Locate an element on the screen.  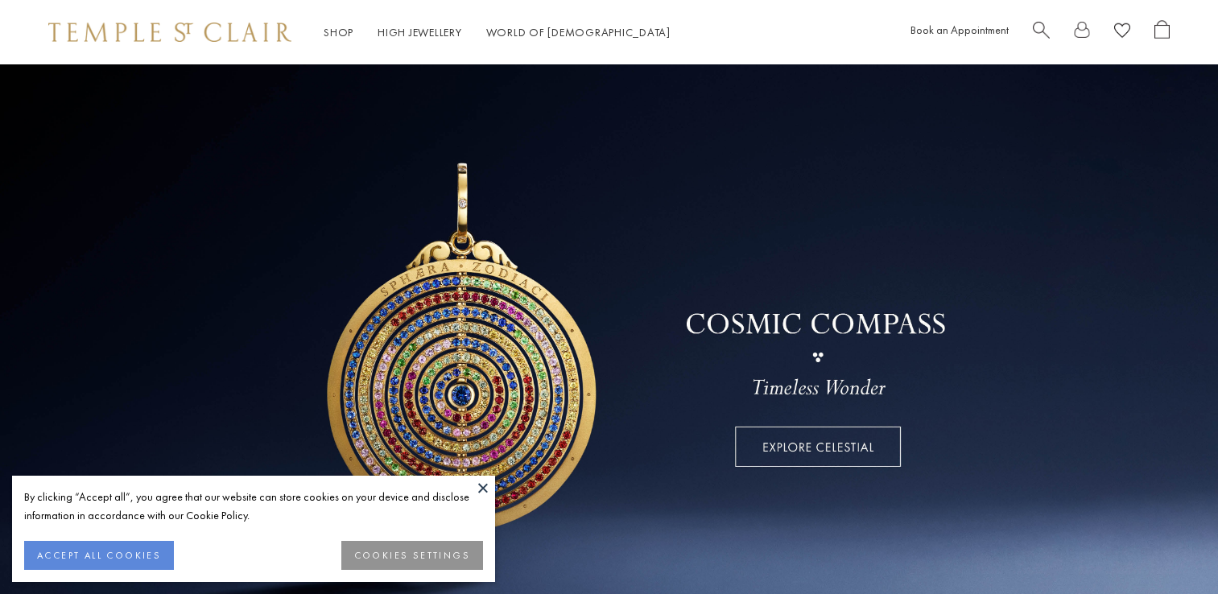
a: Open Shopping Bag is located at coordinates (1162, 32).